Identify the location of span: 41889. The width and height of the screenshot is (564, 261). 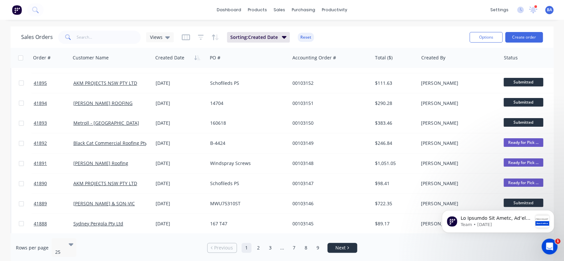
(40, 204).